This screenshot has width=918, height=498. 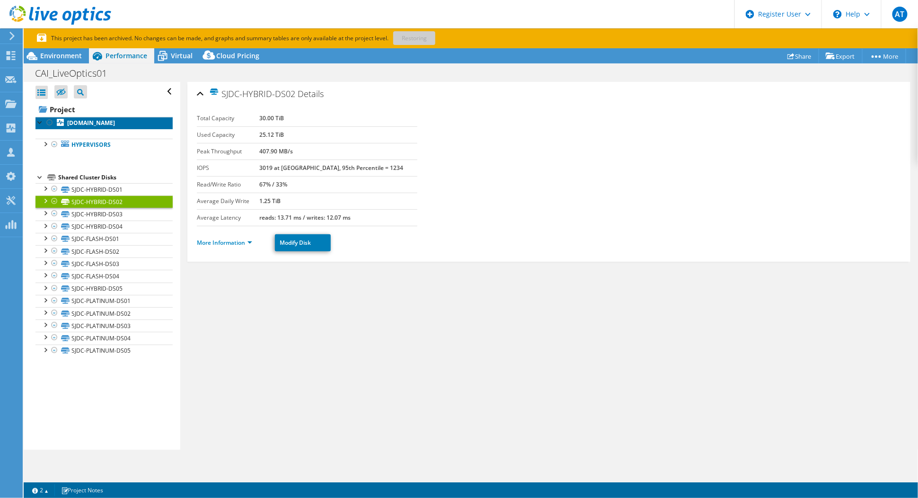 I want to click on span: Environment, so click(x=61, y=55).